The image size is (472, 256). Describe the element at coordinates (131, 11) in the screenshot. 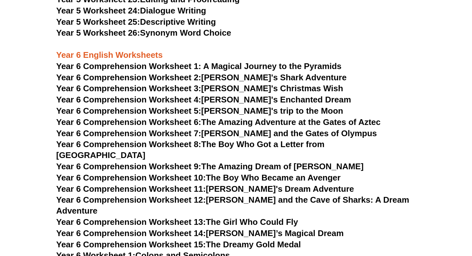

I see `a: Year 5 Worksheet 24:Dialogue Writing` at that location.